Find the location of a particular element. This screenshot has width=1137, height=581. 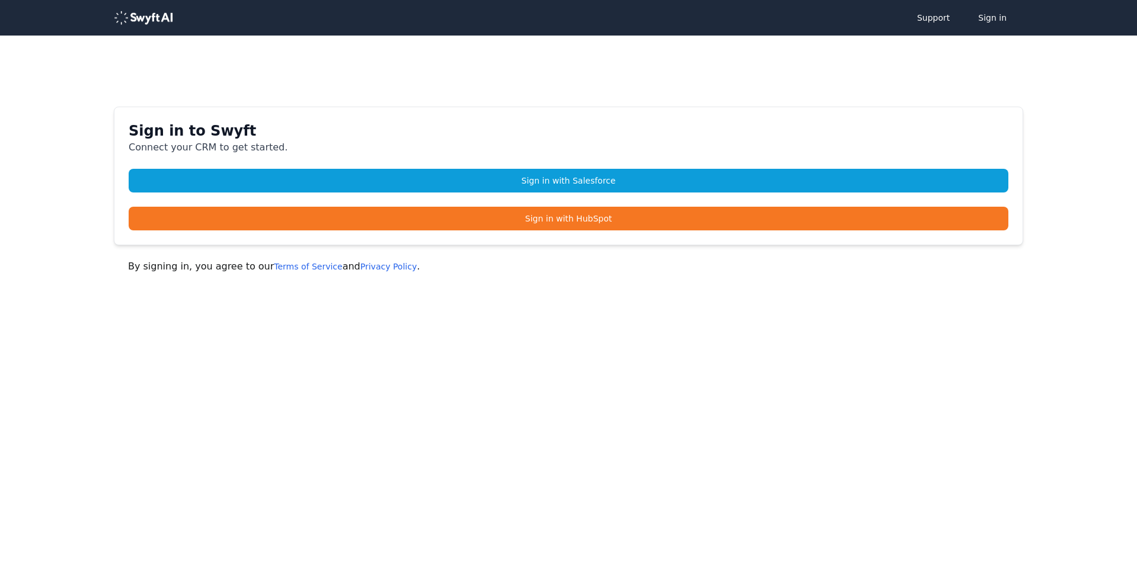

button: Sign in is located at coordinates (992, 18).